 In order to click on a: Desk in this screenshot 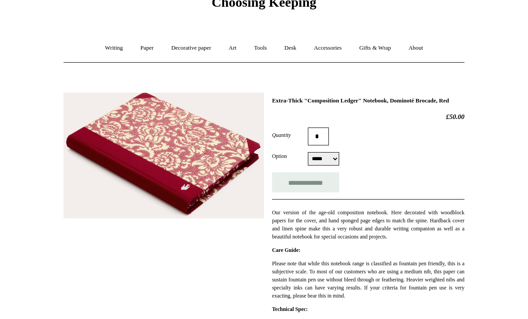, I will do `click(290, 48)`.